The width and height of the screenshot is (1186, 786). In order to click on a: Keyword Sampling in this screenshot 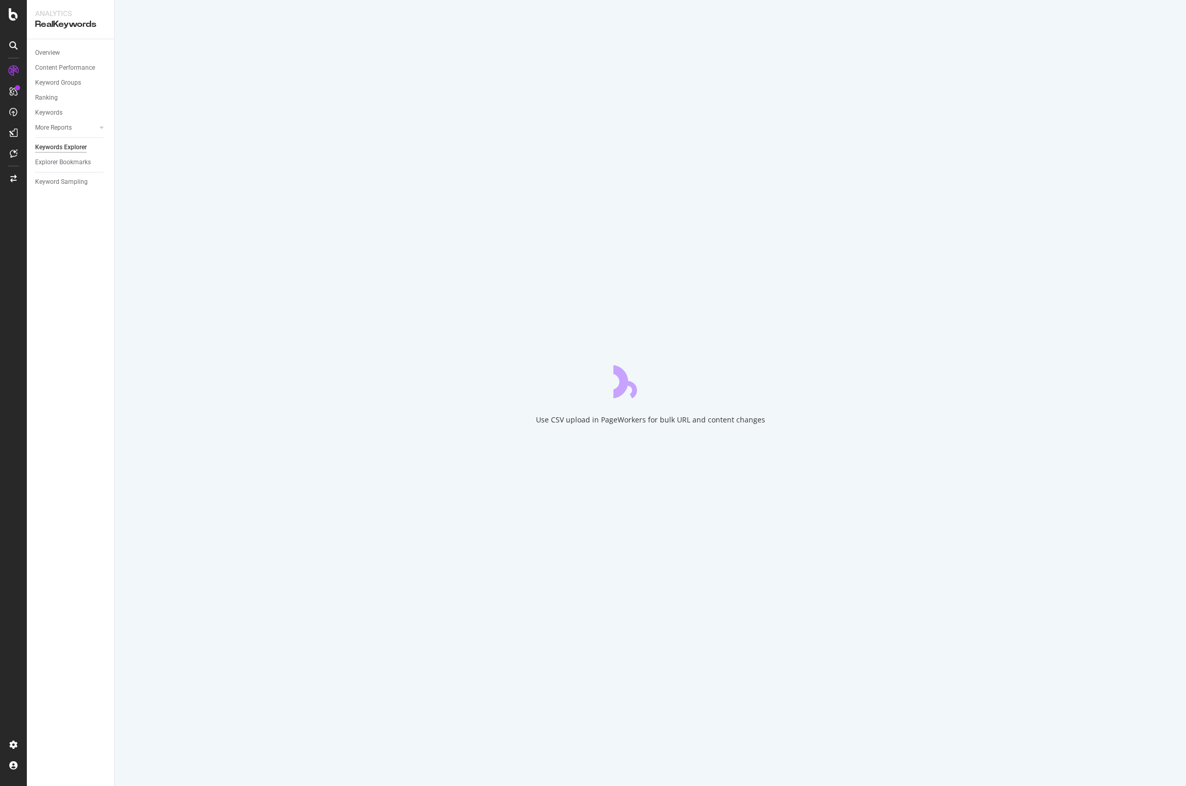, I will do `click(71, 182)`.